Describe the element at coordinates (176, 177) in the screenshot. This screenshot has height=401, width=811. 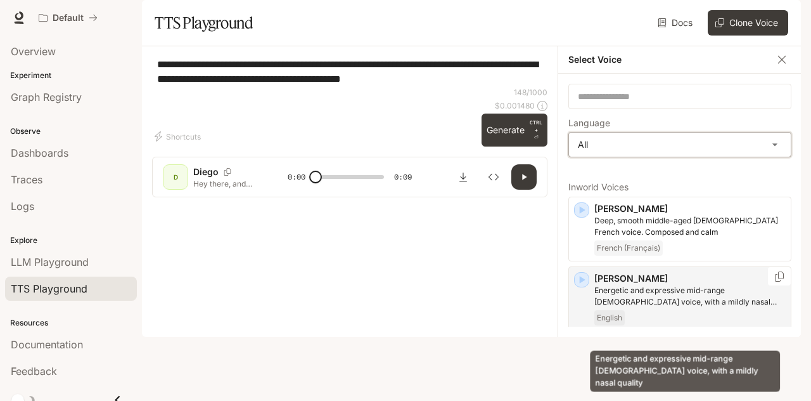
I see `div: D` at that location.